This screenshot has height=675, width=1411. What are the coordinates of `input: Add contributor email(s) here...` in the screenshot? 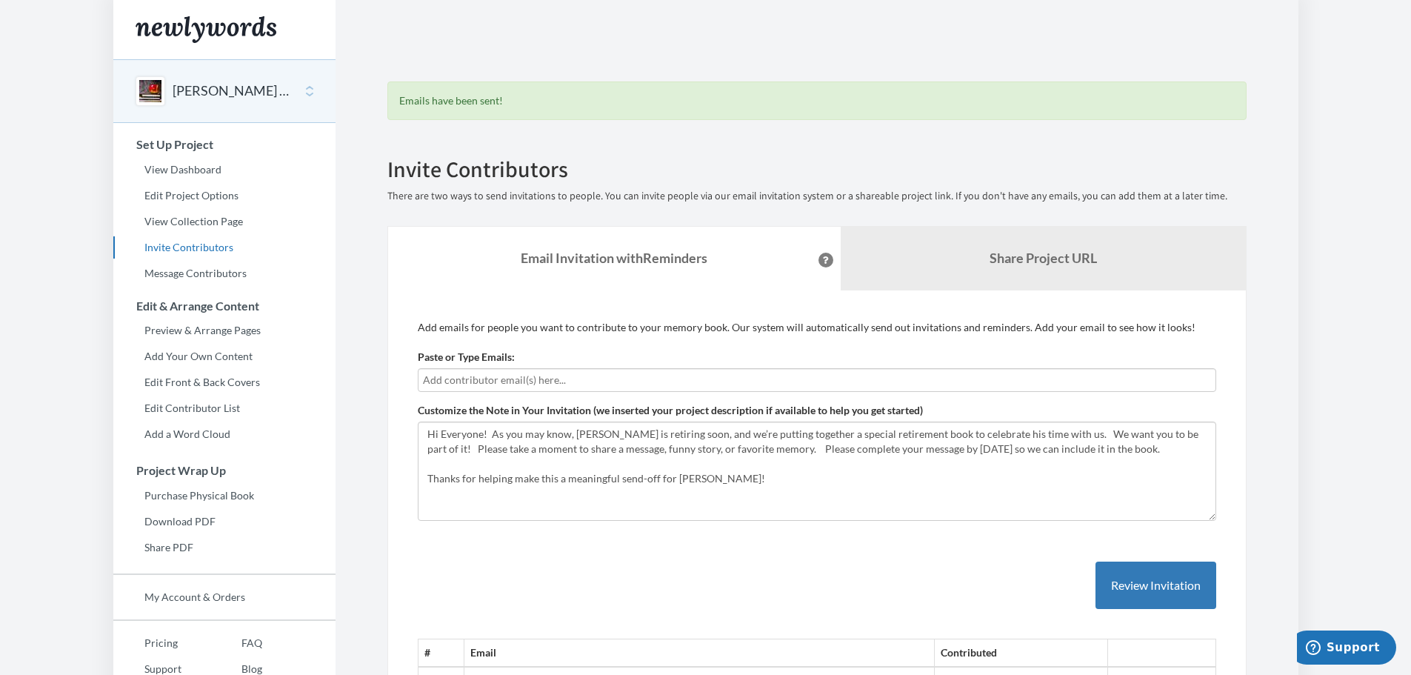 It's located at (815, 380).